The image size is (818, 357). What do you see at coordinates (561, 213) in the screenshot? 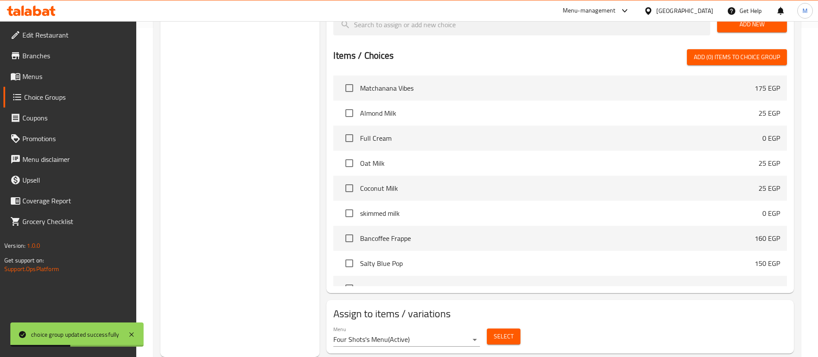
I see `span: skimmed milk` at bounding box center [561, 213].